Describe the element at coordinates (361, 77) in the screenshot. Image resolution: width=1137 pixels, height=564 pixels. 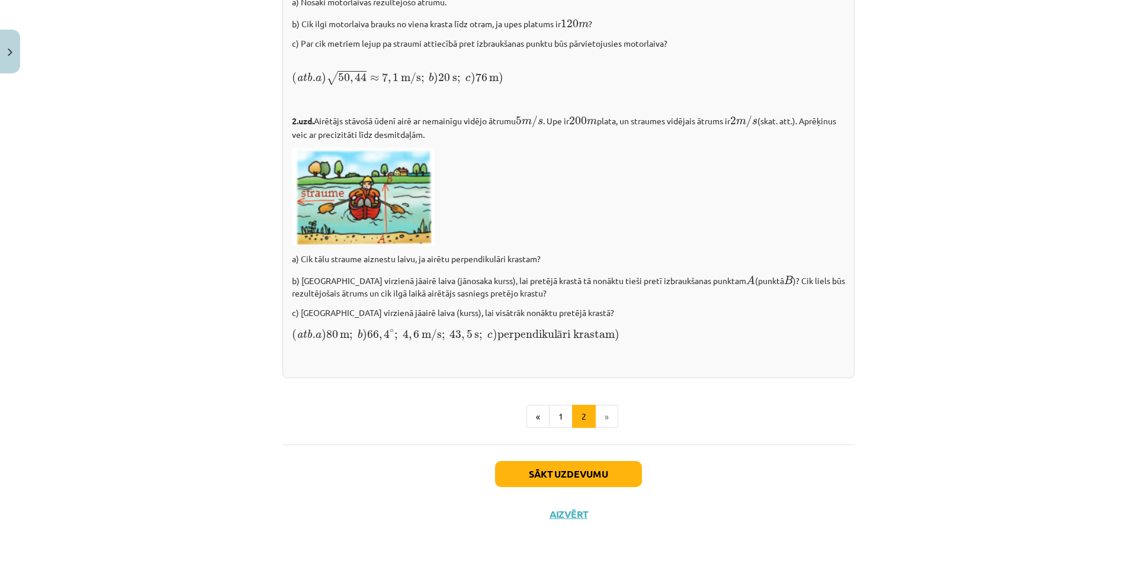
I see `span: 44` at that location.